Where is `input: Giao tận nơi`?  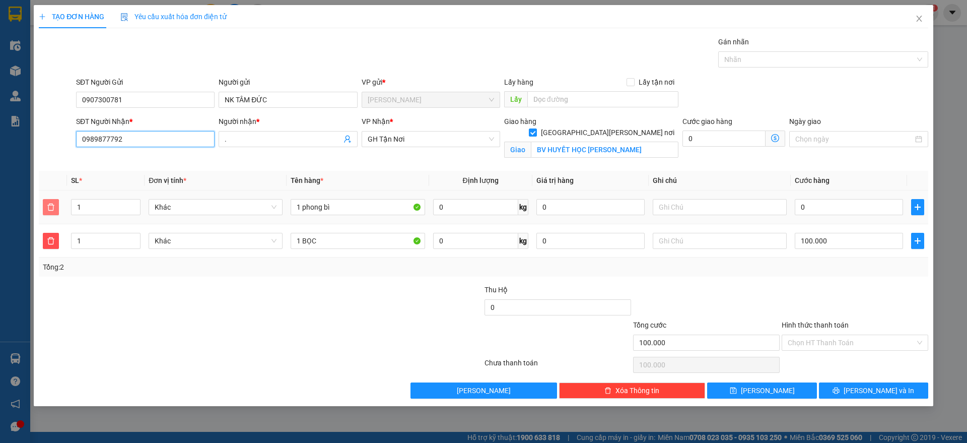
input: Giao tận nơi is located at coordinates (605, 150).